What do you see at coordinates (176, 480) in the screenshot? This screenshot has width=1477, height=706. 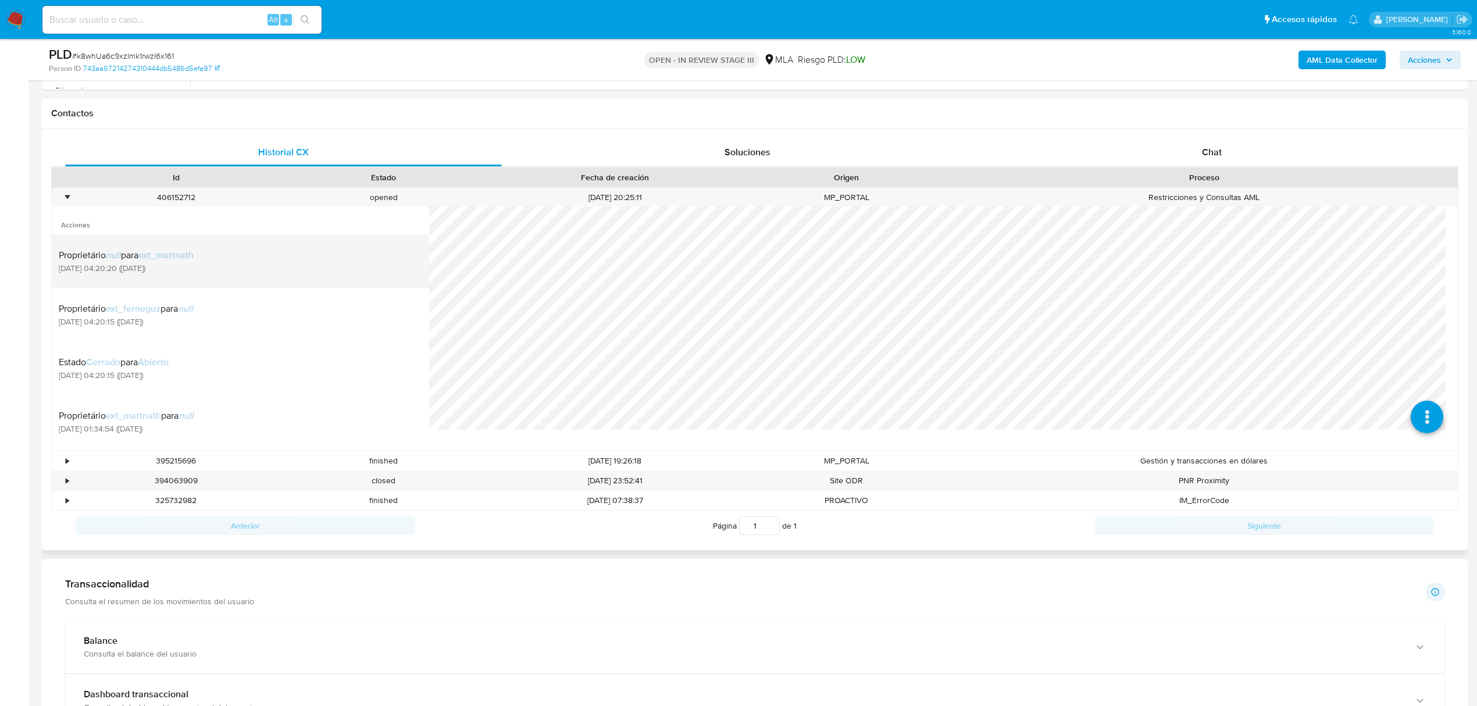 I see `div: 394063909` at bounding box center [176, 480].